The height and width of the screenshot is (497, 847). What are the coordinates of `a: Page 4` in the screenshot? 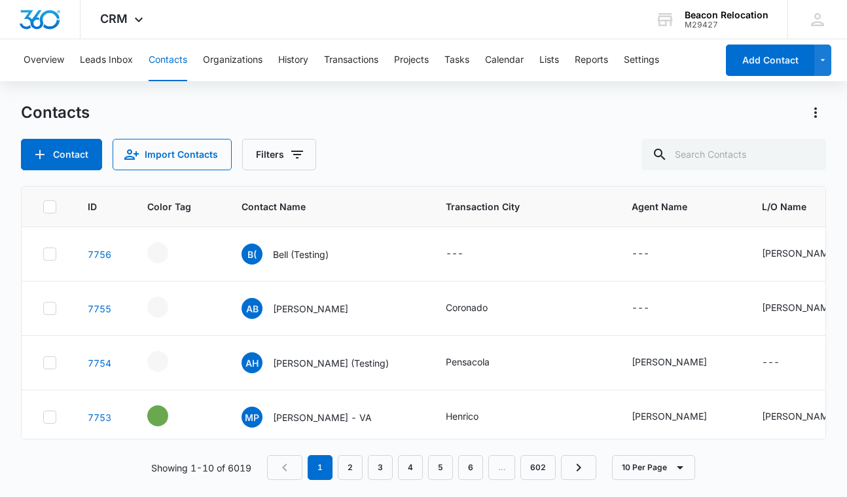 It's located at (410, 467).